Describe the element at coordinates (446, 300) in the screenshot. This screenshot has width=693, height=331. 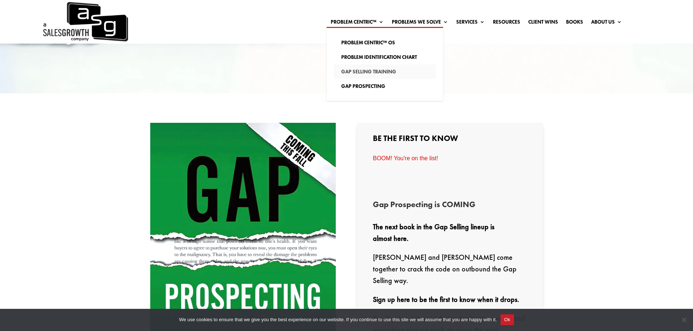
I see `strong: Sign up here to be the first to know when it drops.` at that location.